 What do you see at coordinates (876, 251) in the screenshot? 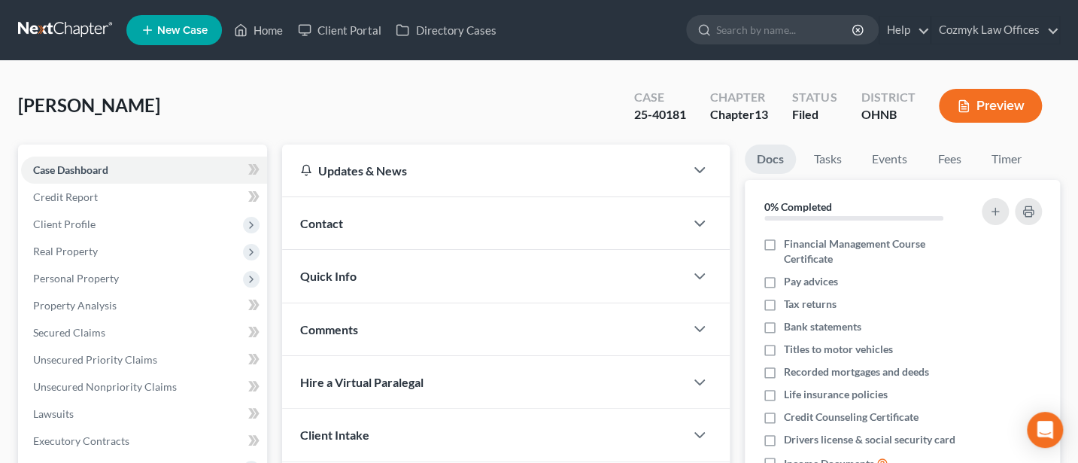
I see `span: Financial Management Course Certificate` at bounding box center [876, 251].